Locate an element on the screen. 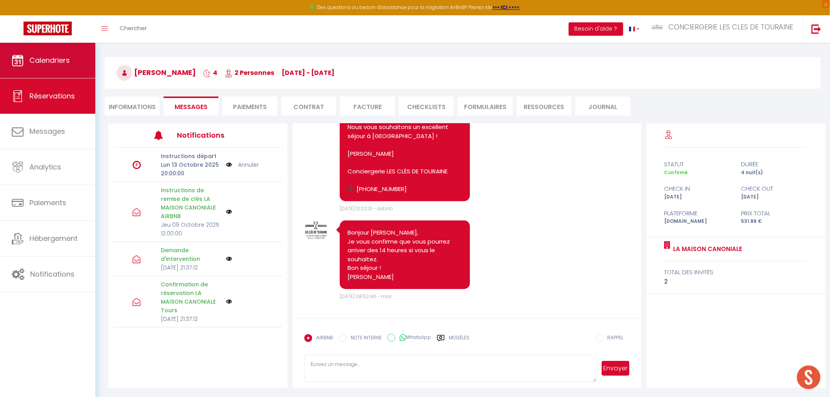 Image resolution: width=830 pixels, height=397 pixels. label: Modèles is located at coordinates (459, 341).